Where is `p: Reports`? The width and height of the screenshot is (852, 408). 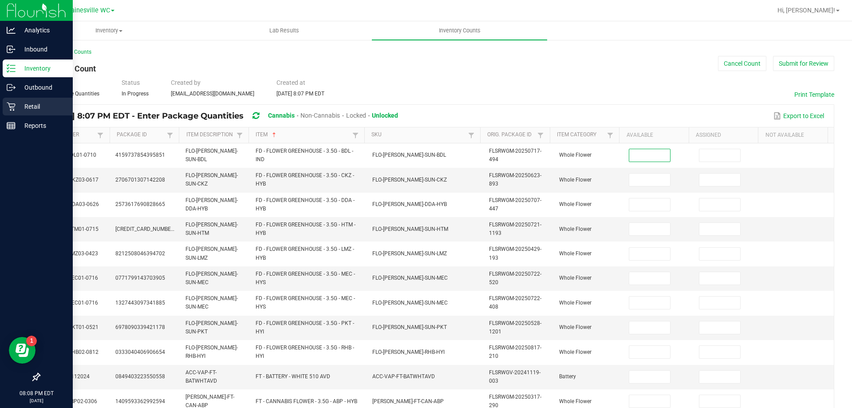
p: Reports is located at coordinates (42, 126).